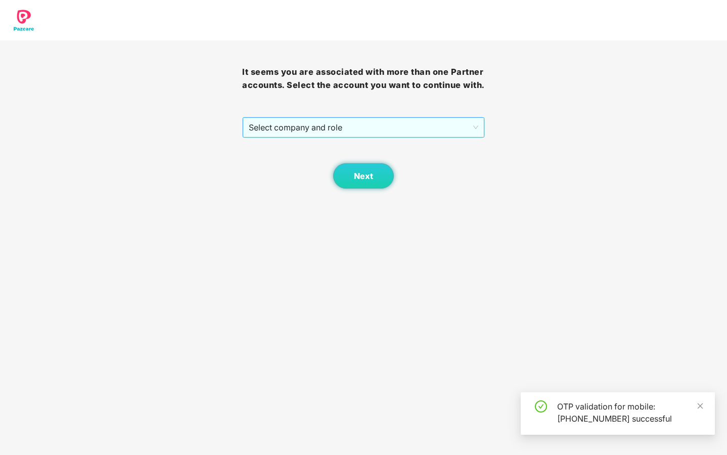  Describe the element at coordinates (541, 407) in the screenshot. I see `span: check-circle` at that location.